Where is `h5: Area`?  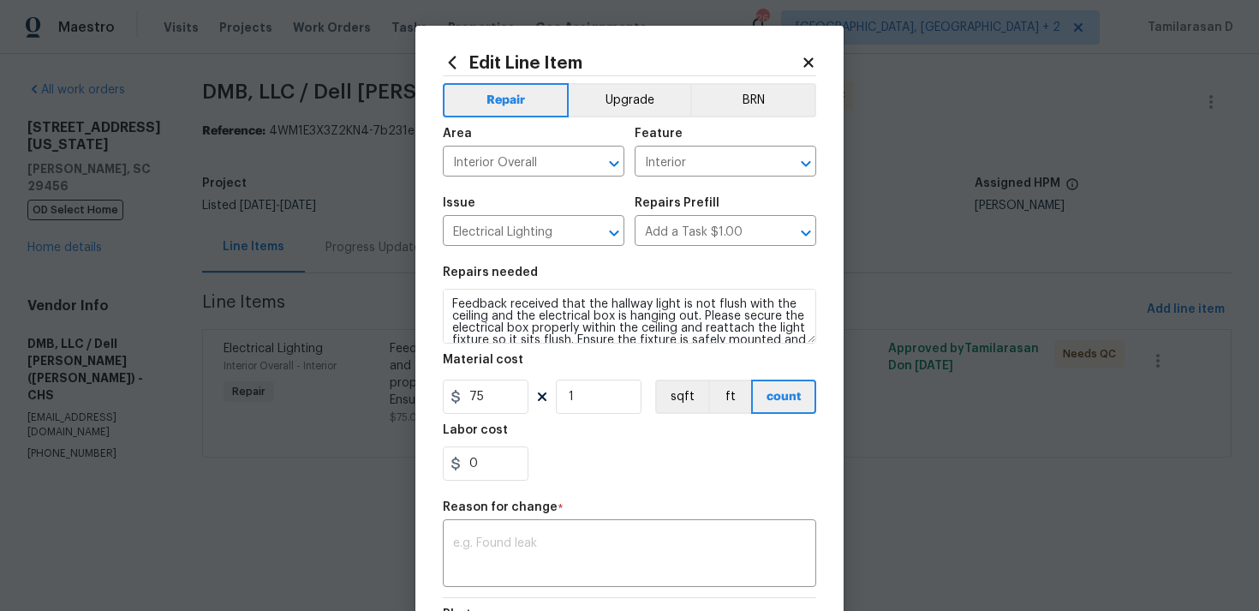 h5: Area is located at coordinates (457, 134).